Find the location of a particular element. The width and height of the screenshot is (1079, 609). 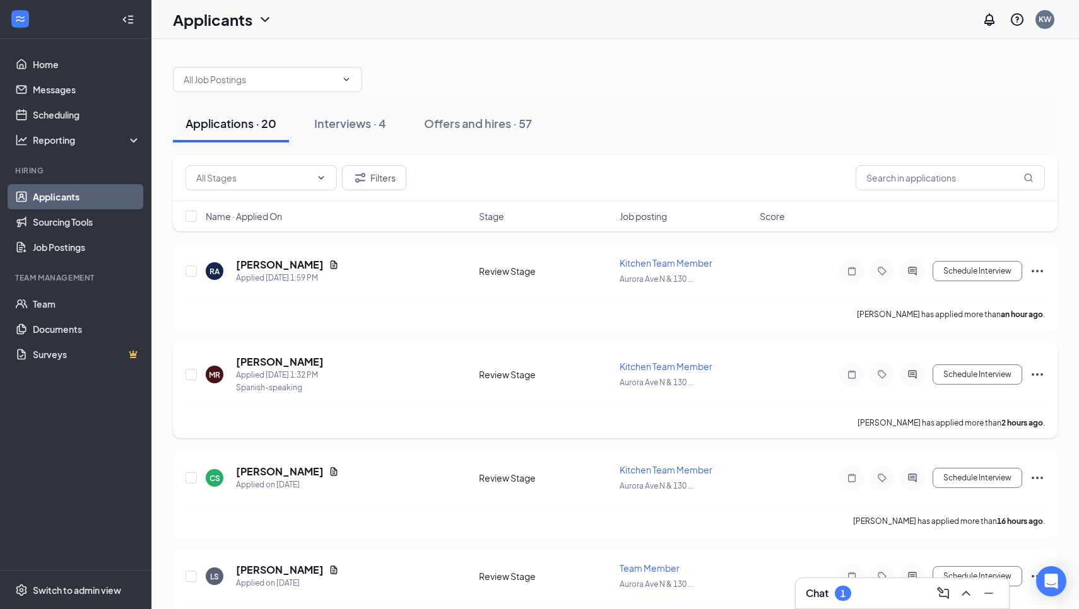

a: Sourcing Tools is located at coordinates (86, 222).